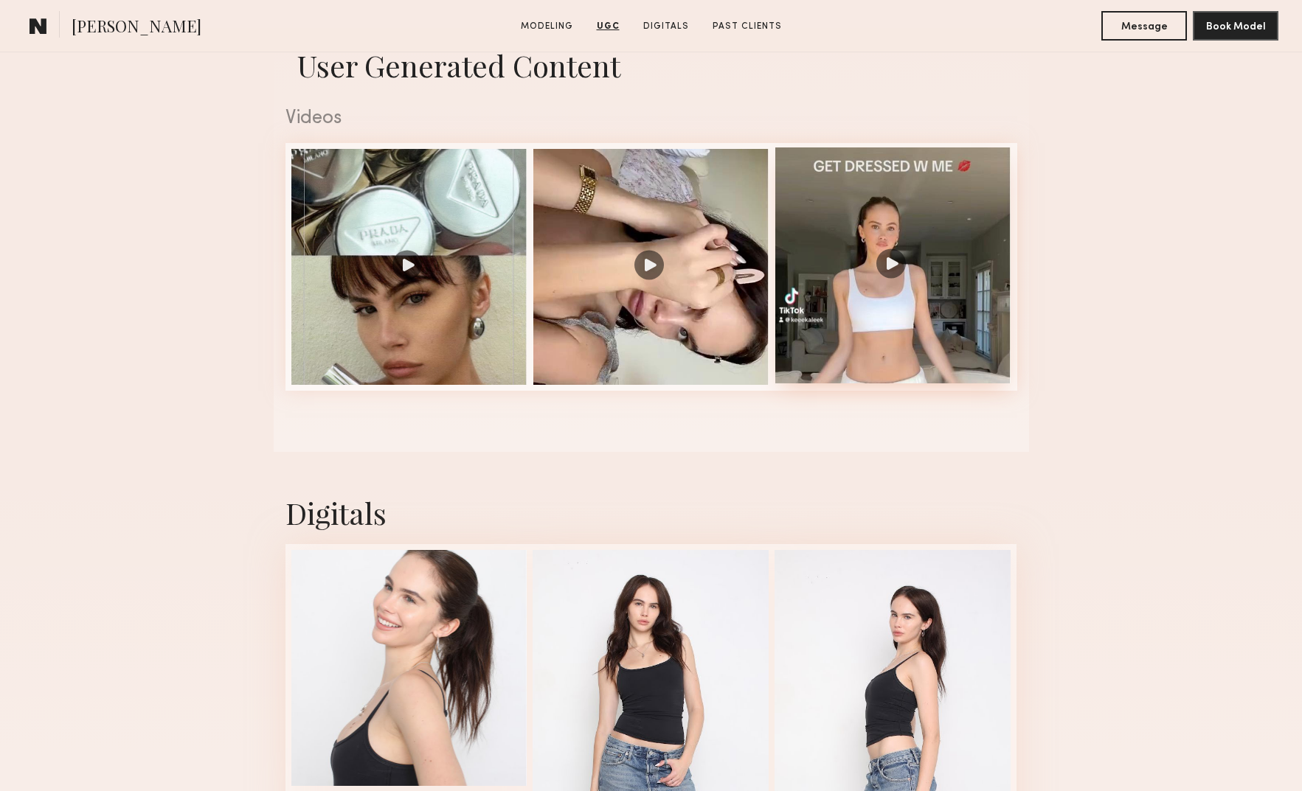 This screenshot has width=1302, height=791. Describe the element at coordinates (608, 27) in the screenshot. I see `a: UGC` at that location.